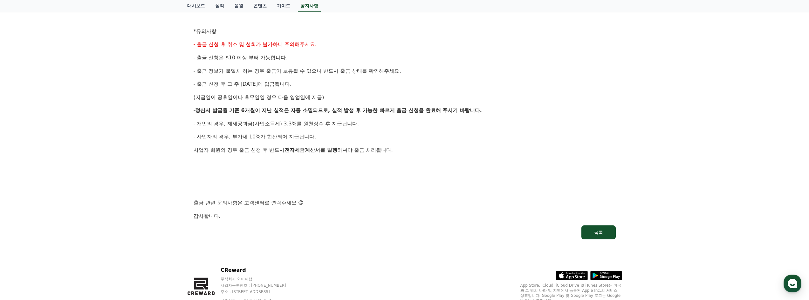  Describe the element at coordinates (365, 150) in the screenshot. I see `span: 하셔야 출금 처리됩니다.` at that location.